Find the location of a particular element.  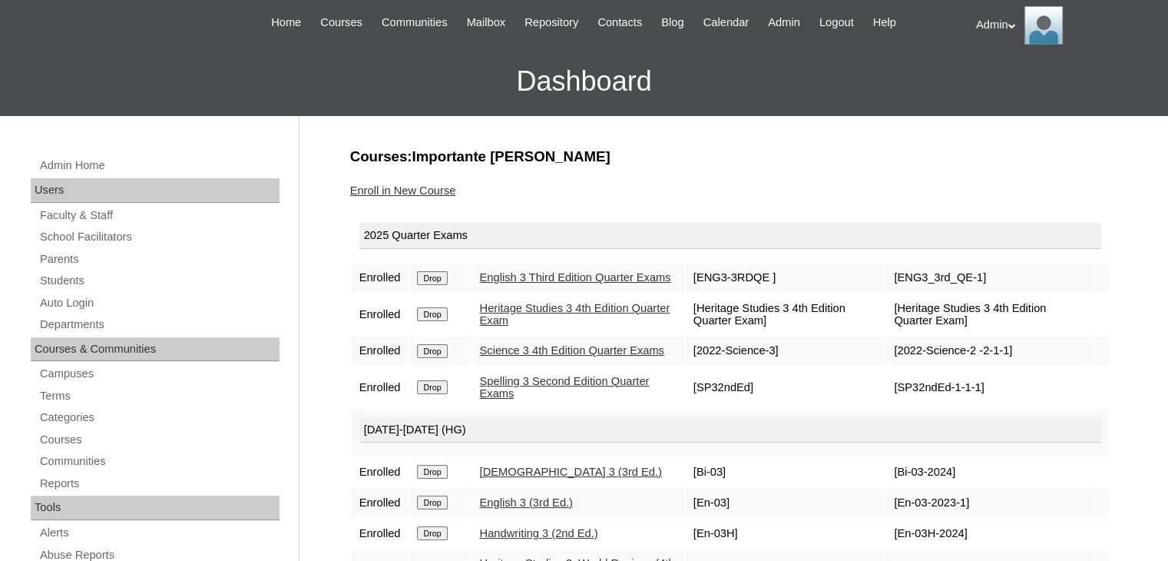

h3: Dashboard is located at coordinates (584, 81).